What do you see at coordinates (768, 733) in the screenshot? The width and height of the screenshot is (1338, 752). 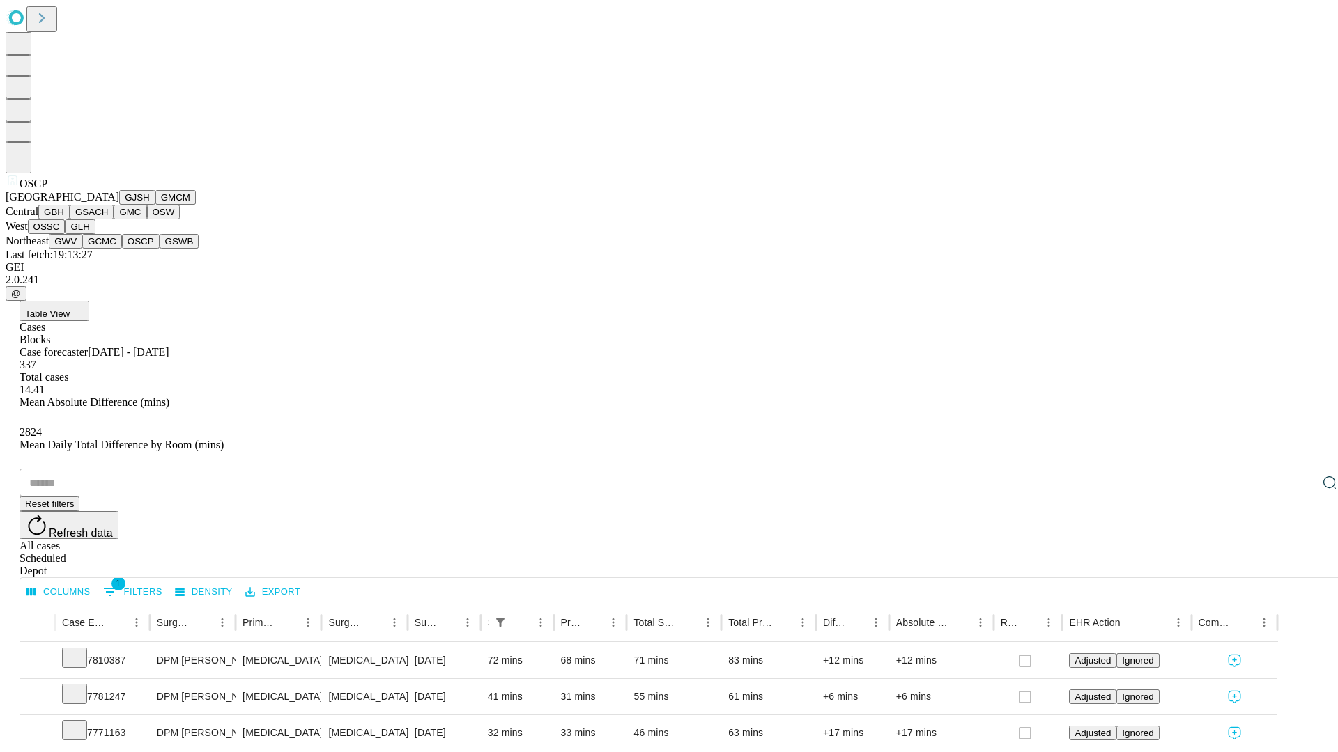 I see `div: 63 mins` at bounding box center [768, 733].